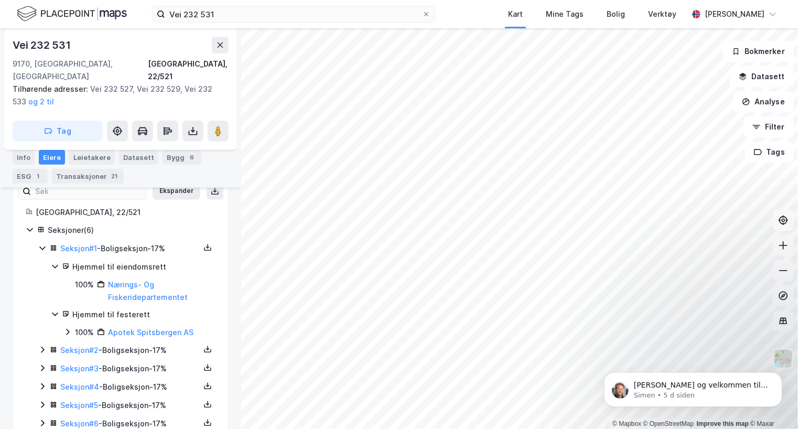 Image resolution: width=798 pixels, height=429 pixels. What do you see at coordinates (113, 45) in the screenshot?
I see `p: Message from Simen, sent 5 d siden` at bounding box center [113, 45].